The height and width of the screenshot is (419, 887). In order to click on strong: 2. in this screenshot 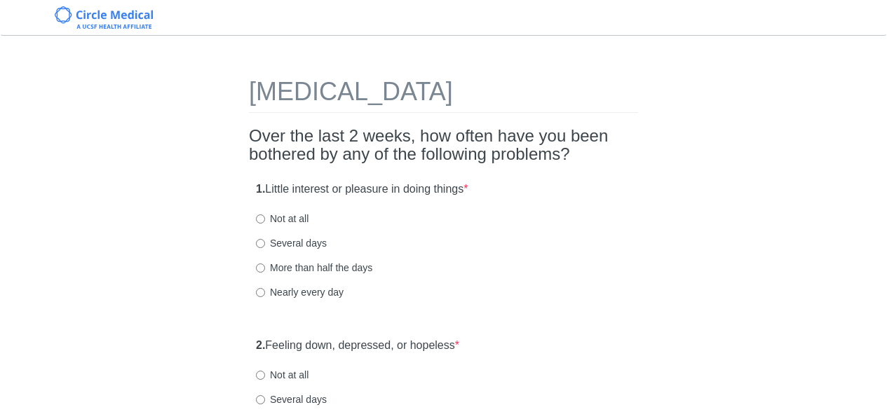, I will do `click(260, 345)`.